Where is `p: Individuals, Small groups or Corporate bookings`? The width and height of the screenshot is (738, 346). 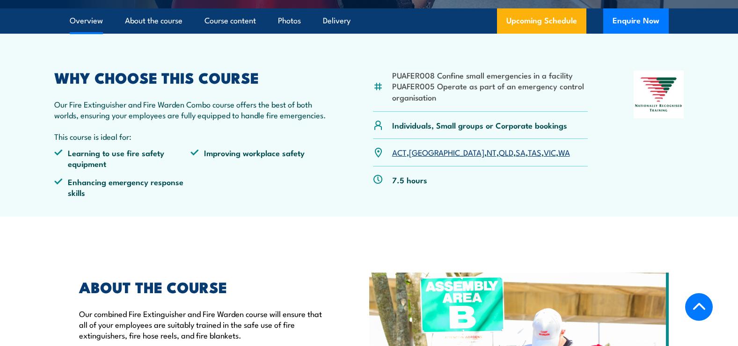 p: Individuals, Small groups or Corporate bookings is located at coordinates (480, 125).